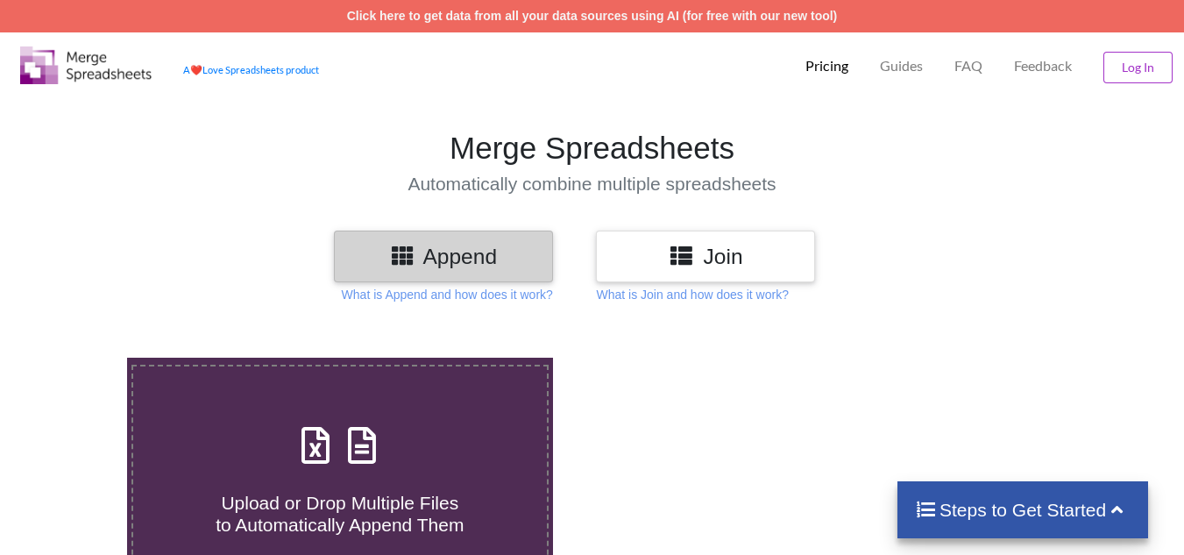  I want to click on a: AheartLove Spreadsheets product, so click(251, 69).